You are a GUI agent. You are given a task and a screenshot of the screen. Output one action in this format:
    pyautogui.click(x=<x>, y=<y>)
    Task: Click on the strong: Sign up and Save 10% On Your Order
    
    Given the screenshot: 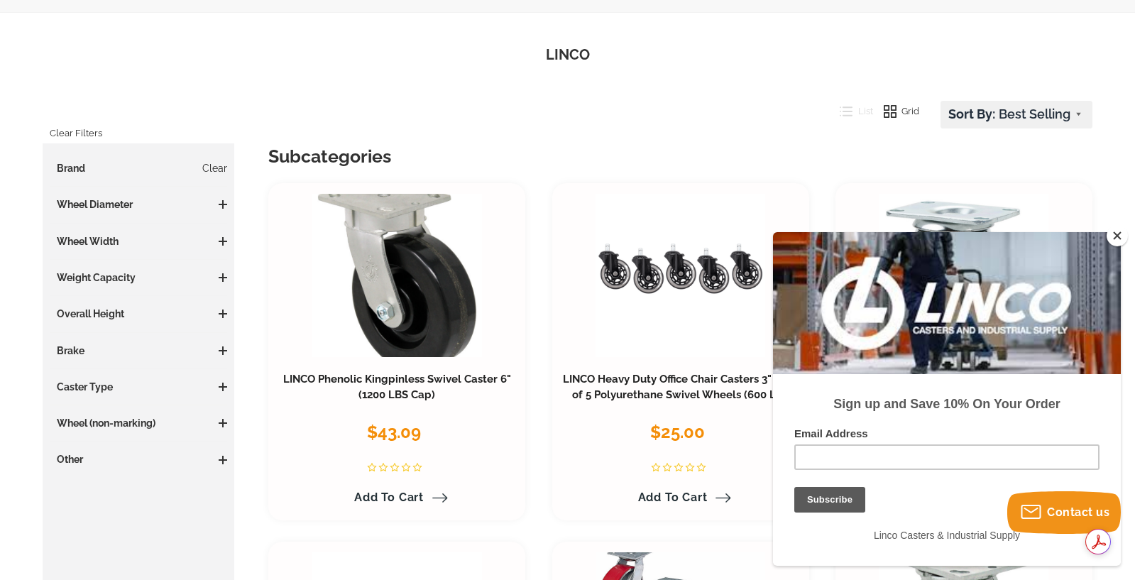 What is the action you would take?
    pyautogui.click(x=173, y=172)
    